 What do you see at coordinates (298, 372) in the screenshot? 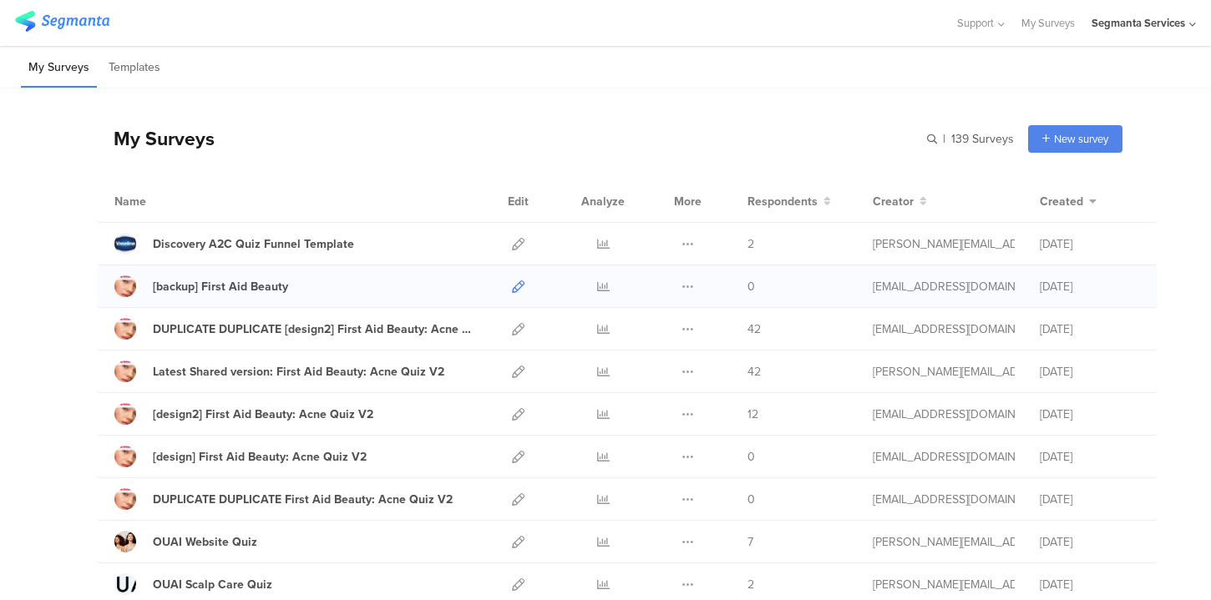
I see `div: Latest Shared version: First Aid Beauty: Acne Quiz V2` at bounding box center [298, 372].